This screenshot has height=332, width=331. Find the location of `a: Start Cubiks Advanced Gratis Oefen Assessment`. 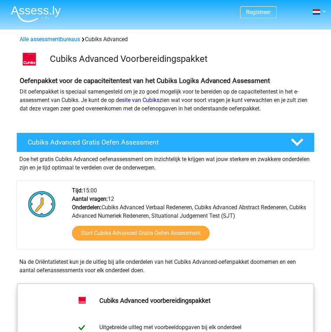

a: Start Cubiks Advanced Gratis Oefen Assessment is located at coordinates (141, 233).